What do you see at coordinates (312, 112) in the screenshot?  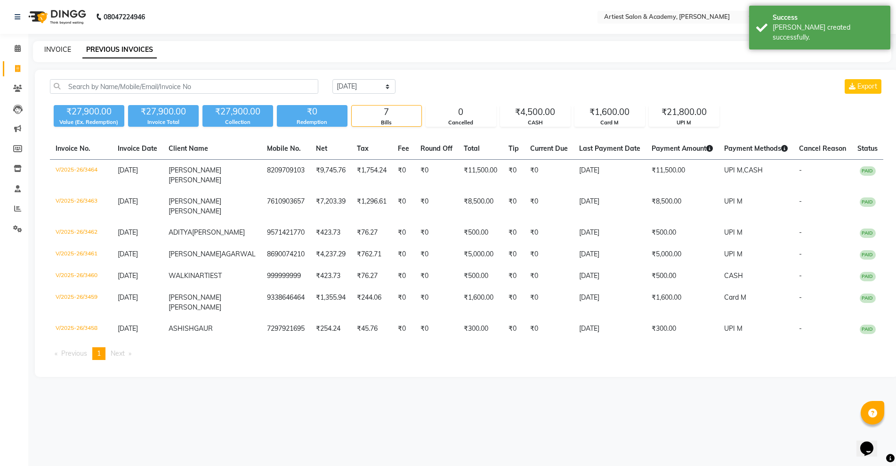 I see `div: ₹0` at bounding box center [312, 112].